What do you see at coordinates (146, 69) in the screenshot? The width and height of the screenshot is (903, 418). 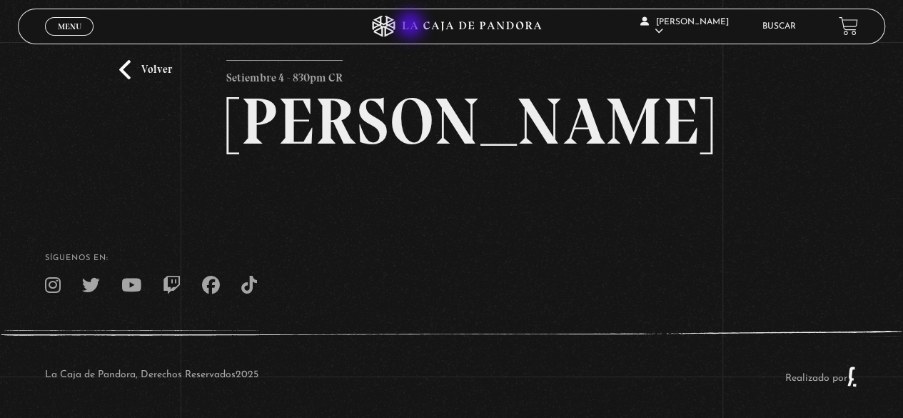 I see `a: Volver` at bounding box center [146, 69].